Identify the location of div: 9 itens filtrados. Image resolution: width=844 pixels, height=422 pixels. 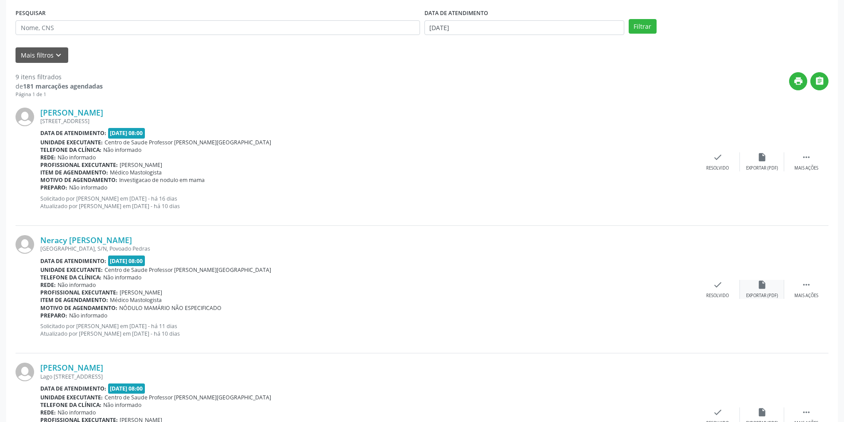
(59, 77).